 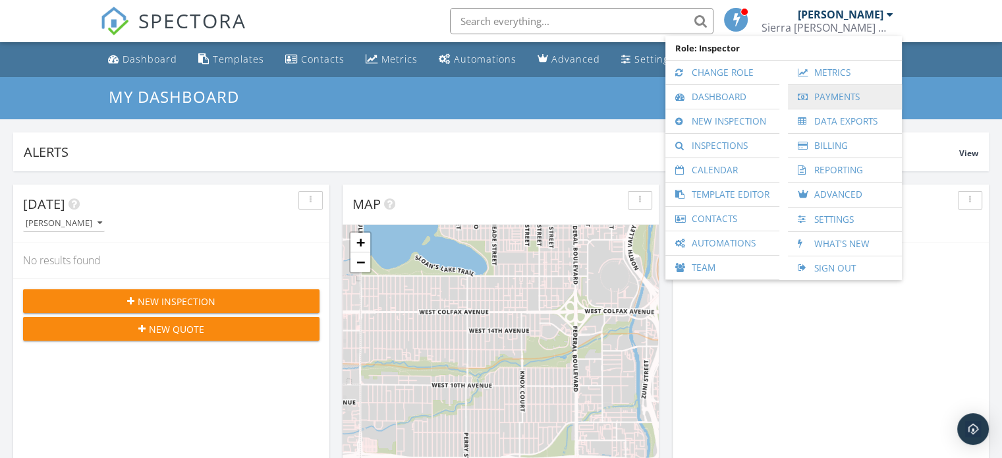 I want to click on a: Automations (Basic), so click(x=478, y=59).